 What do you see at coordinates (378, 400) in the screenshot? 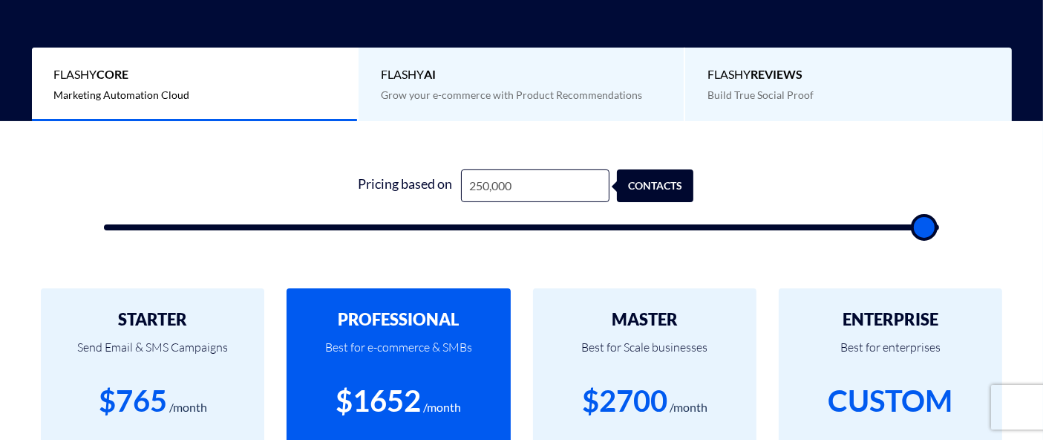
I see `div: $1652` at bounding box center [378, 400].